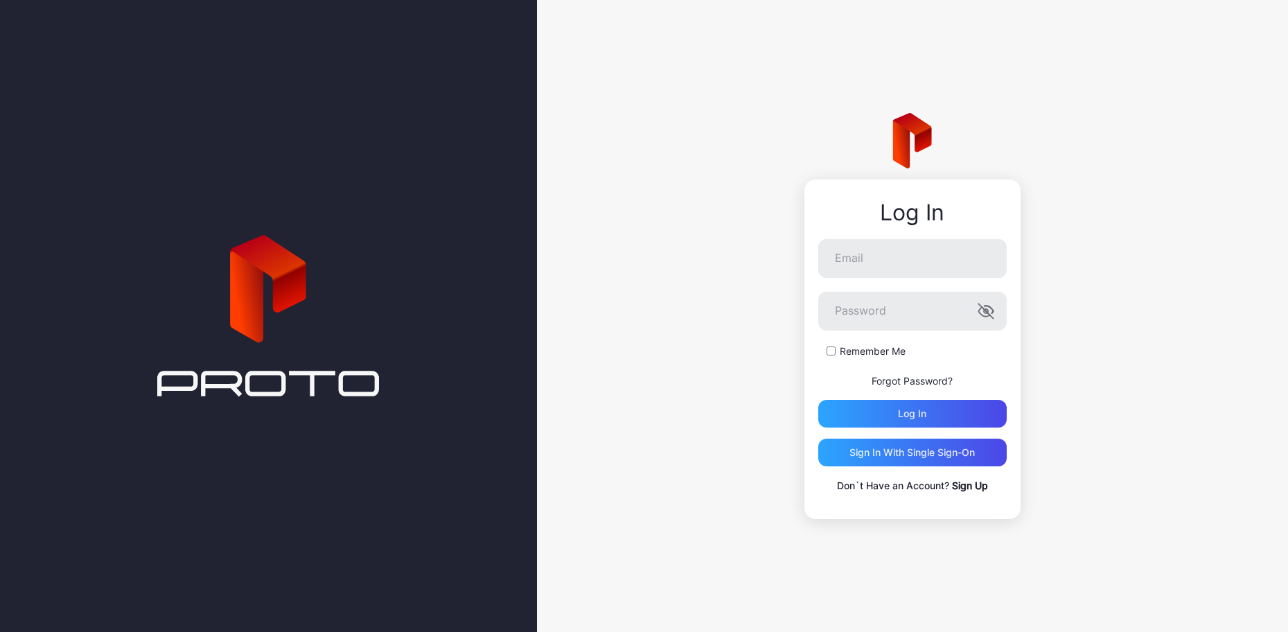 The image size is (1288, 632). What do you see at coordinates (912, 213) in the screenshot?
I see `div: Log In` at bounding box center [912, 213].